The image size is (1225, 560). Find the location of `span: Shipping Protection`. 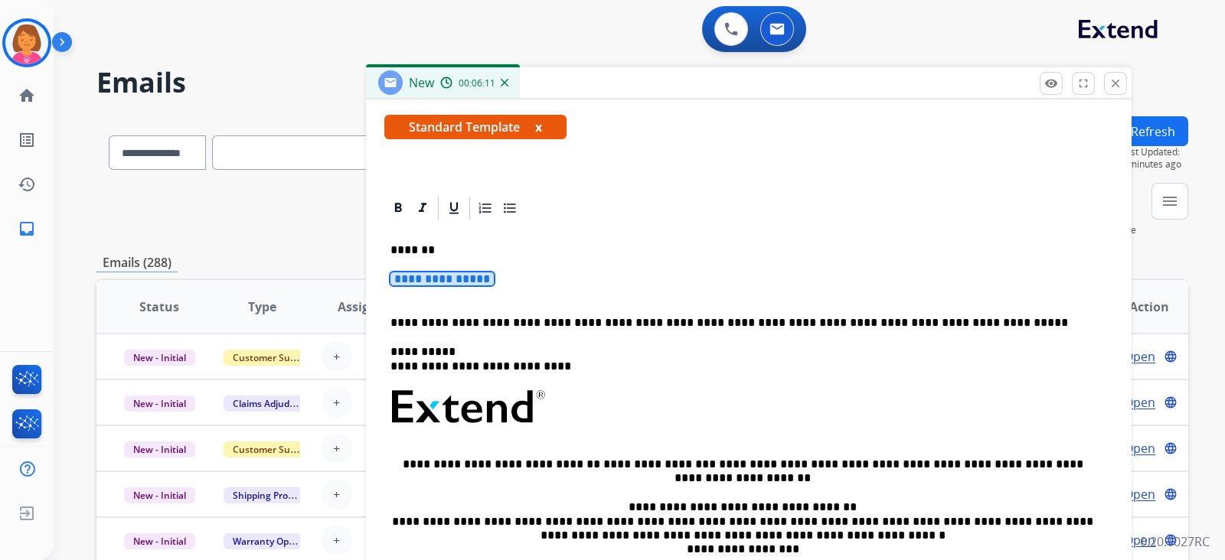

span: Shipping Protection is located at coordinates (276, 495).